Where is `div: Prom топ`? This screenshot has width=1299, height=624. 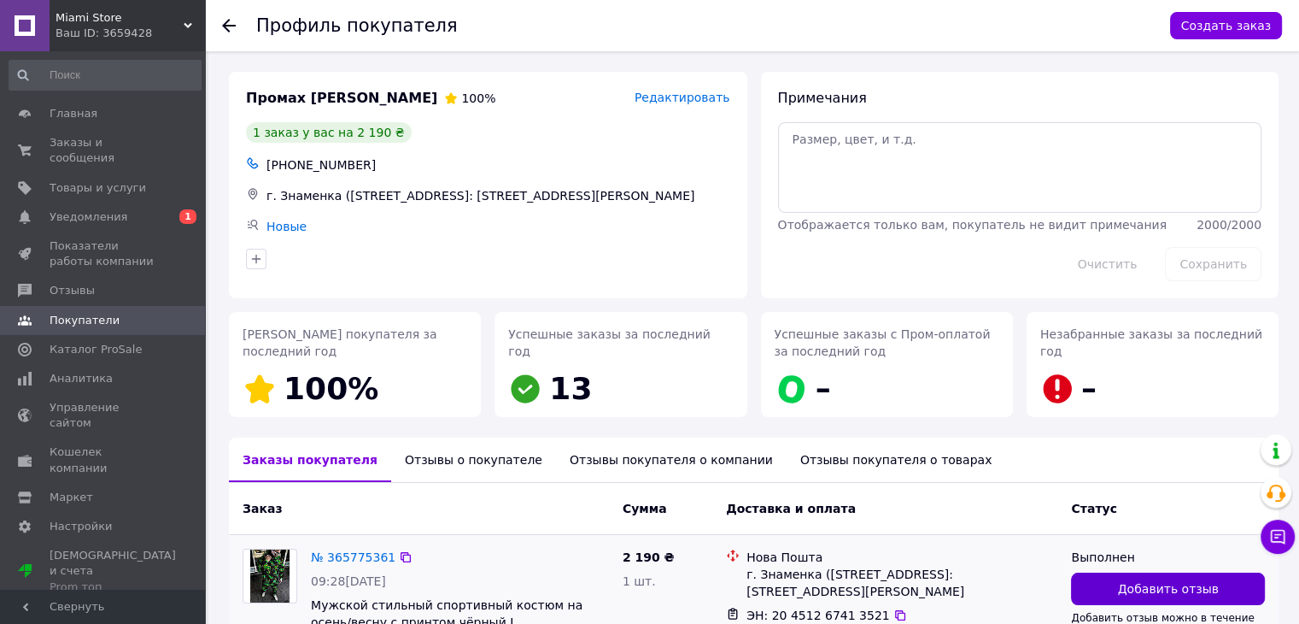 div: Prom топ is located at coordinates (113, 587).